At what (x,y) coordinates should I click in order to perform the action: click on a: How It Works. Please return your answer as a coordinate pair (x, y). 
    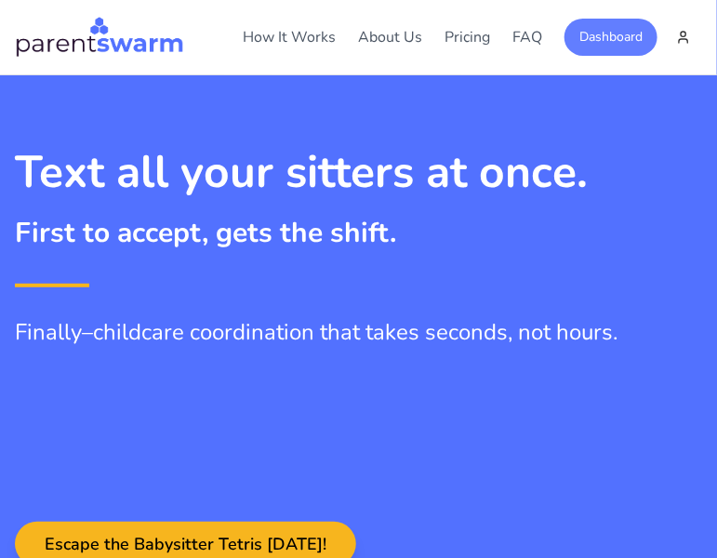
    Looking at the image, I should click on (289, 37).